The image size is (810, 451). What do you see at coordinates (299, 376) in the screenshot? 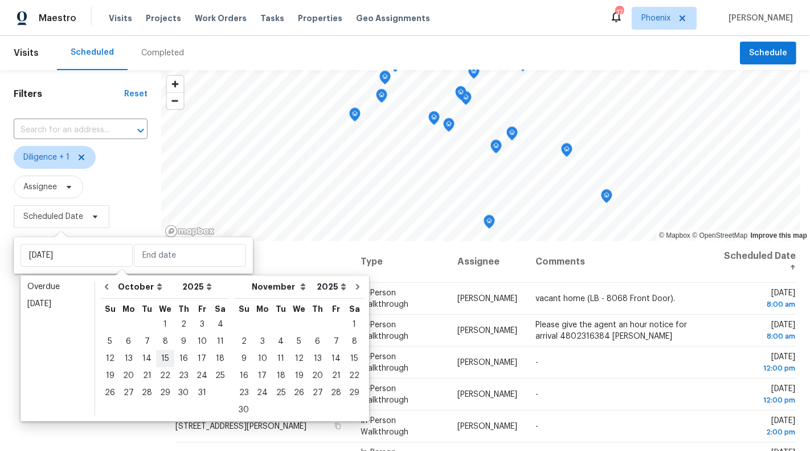
I see `div: Wed Nov 19 2025` at bounding box center [299, 376].